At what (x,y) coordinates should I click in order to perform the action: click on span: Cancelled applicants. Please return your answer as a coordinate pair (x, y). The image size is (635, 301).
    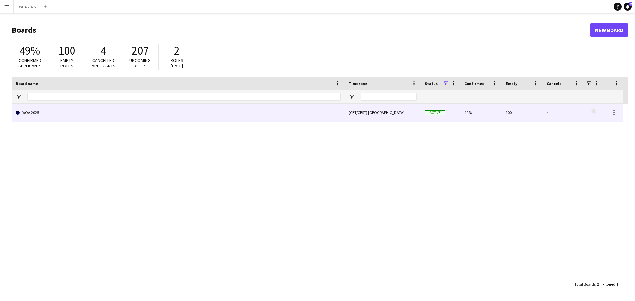
    Looking at the image, I should click on (103, 63).